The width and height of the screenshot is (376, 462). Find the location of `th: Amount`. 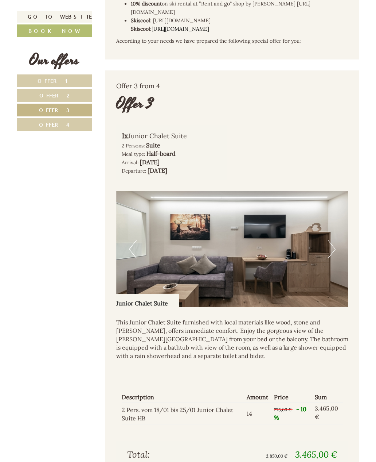

th: Amount is located at coordinates (258, 397).